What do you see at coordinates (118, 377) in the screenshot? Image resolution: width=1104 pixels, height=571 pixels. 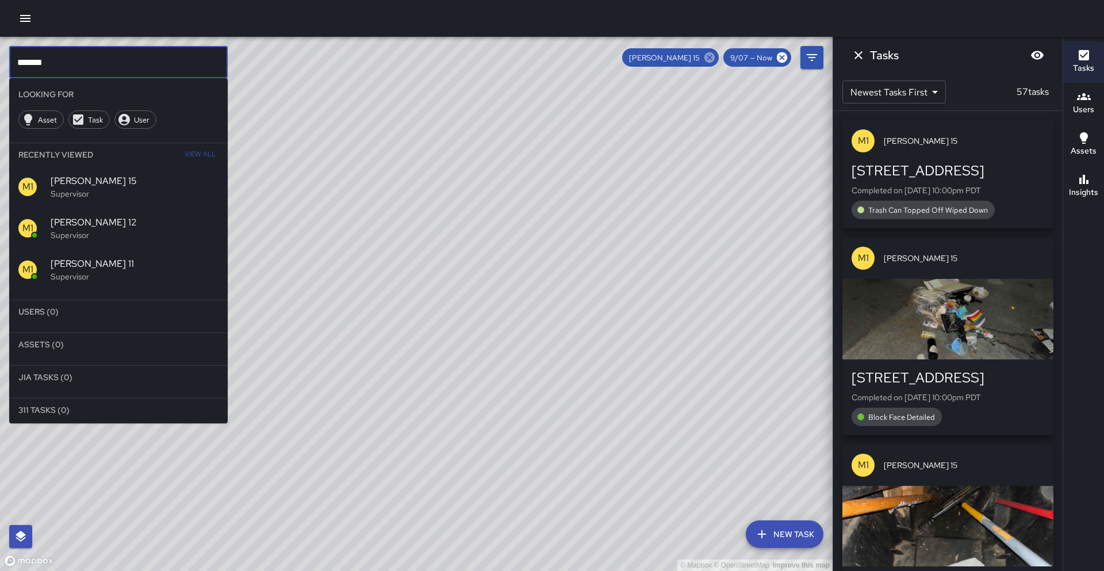 I see `li: Jia Tasks (0)` at bounding box center [118, 377].